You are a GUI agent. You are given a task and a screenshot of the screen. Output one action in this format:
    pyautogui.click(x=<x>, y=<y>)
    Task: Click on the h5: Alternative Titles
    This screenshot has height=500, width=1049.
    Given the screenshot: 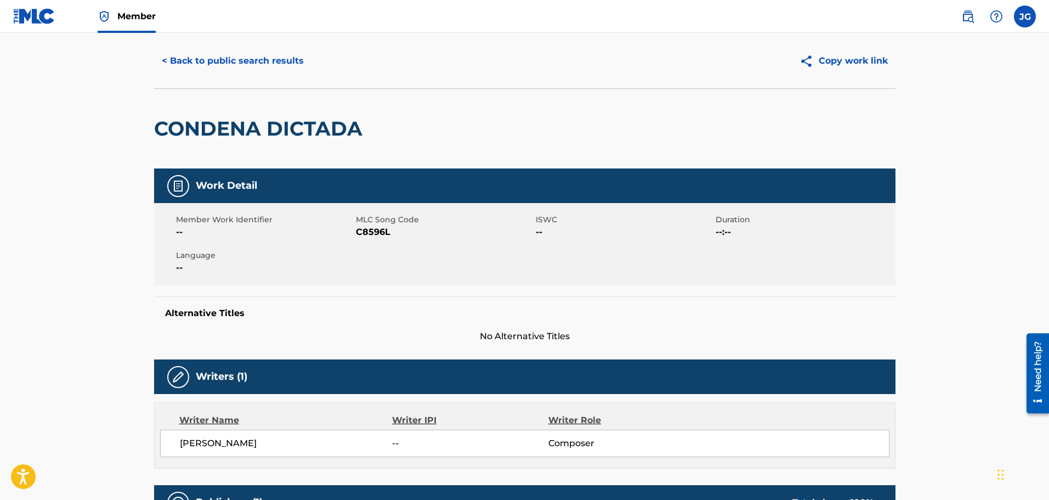 What is the action you would take?
    pyautogui.click(x=525, y=313)
    